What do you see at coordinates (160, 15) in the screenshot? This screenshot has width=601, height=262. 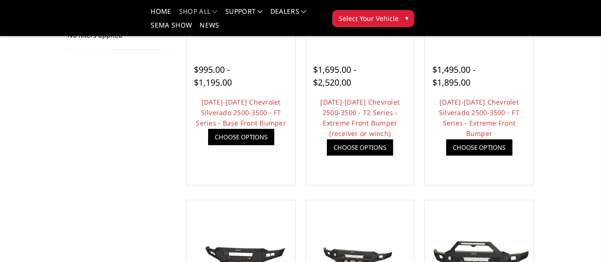 I see `a: Home` at bounding box center [160, 15].